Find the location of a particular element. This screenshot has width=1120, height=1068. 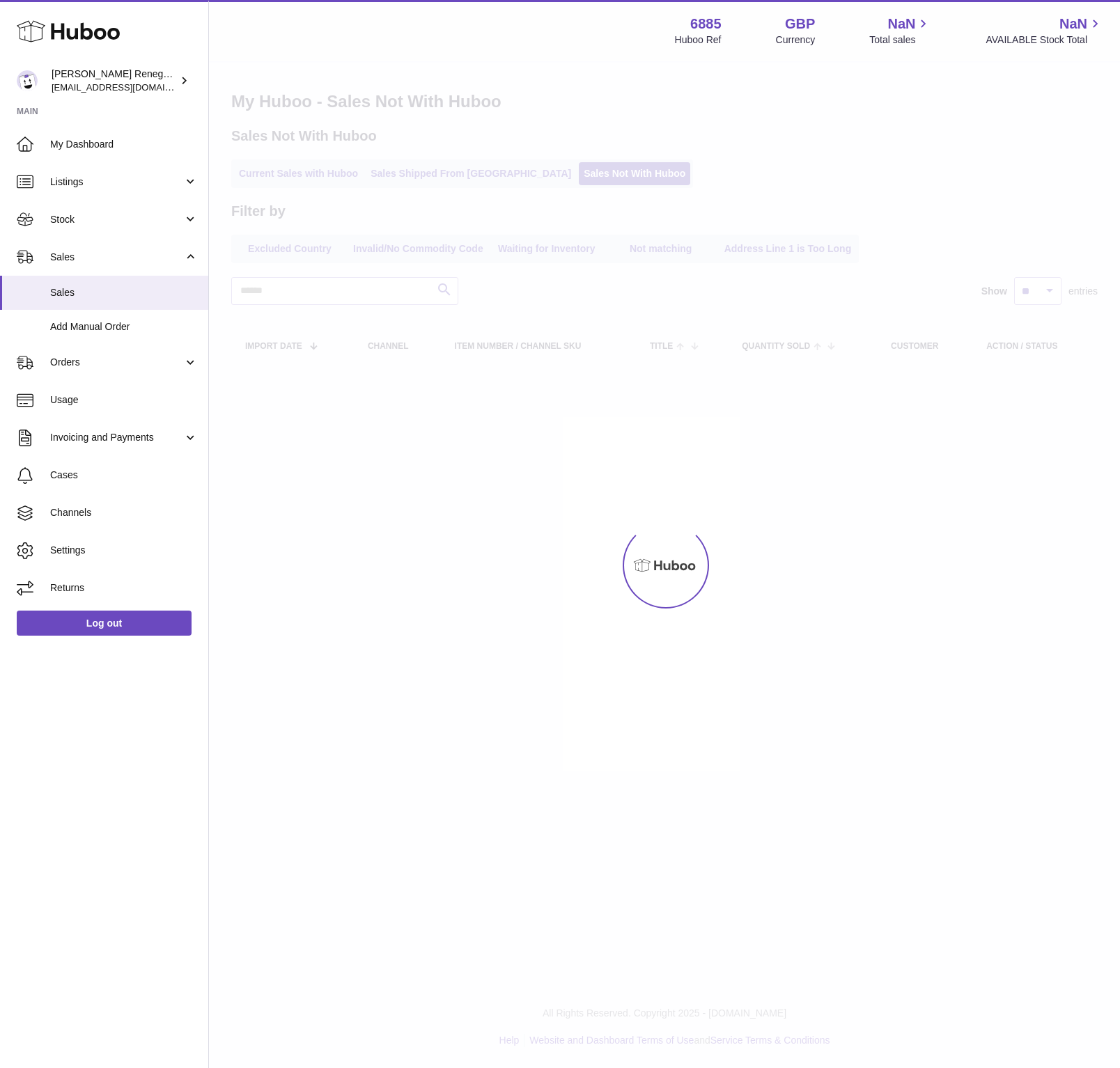

span: Usage is located at coordinates (124, 400).